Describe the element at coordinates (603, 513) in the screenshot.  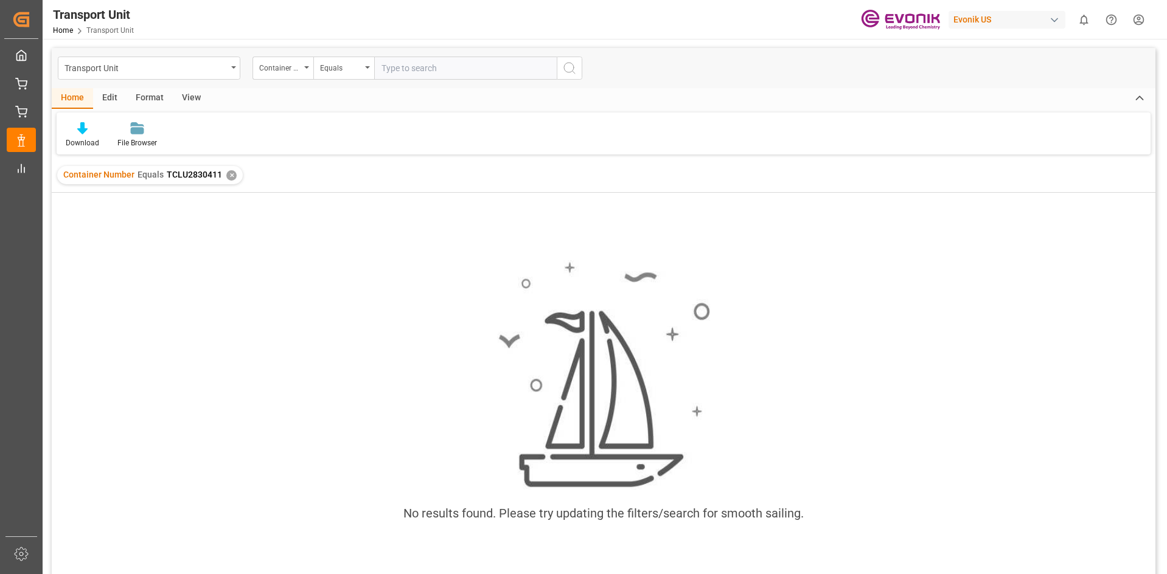
I see `div: No results found. Please try updating the filters/search for smooth sailing.` at that location.